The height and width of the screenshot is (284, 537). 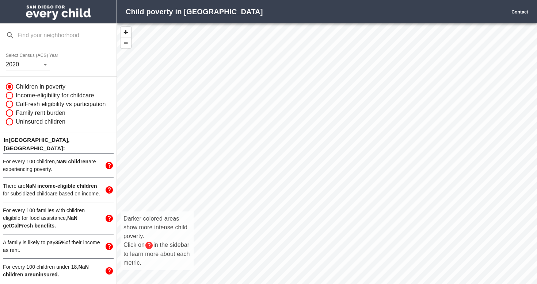 I want to click on span: NaN income-eligible children, so click(x=61, y=186).